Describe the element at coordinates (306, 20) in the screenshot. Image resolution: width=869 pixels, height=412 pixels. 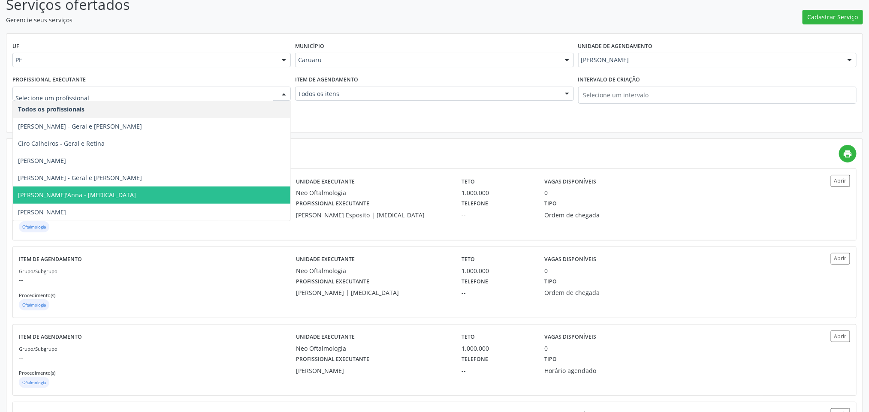
I see `p: Gerencie seus serviços` at that location.